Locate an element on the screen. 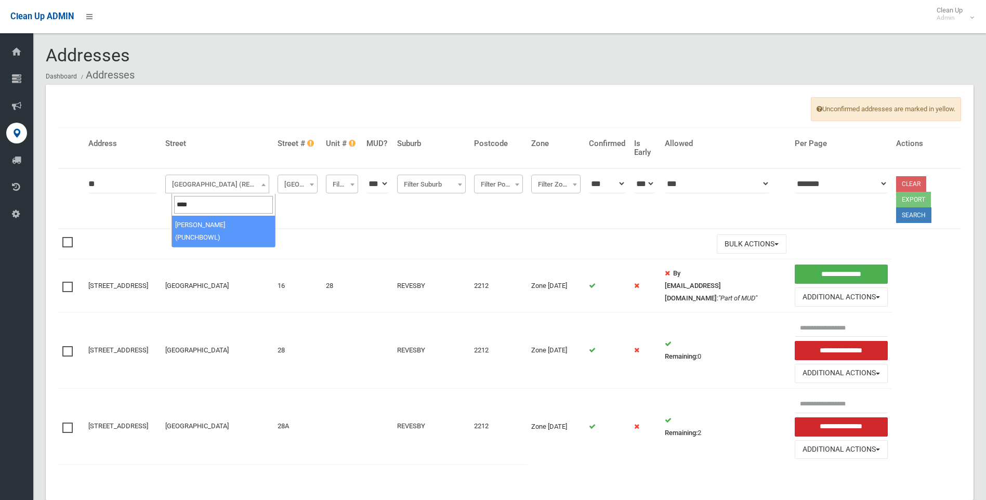 Image resolution: width=986 pixels, height=500 pixels. h4: Suburb is located at coordinates (431, 143).